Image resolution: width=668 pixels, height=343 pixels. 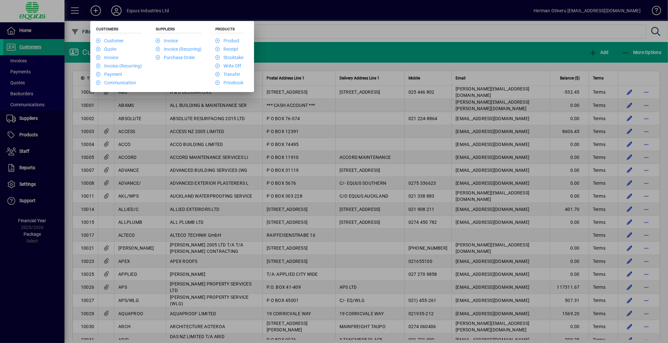 I want to click on a: Receipt, so click(x=227, y=49).